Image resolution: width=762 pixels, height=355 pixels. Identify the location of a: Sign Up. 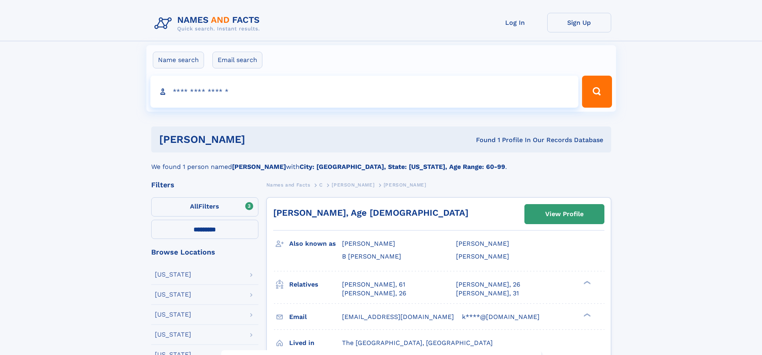
(579, 22).